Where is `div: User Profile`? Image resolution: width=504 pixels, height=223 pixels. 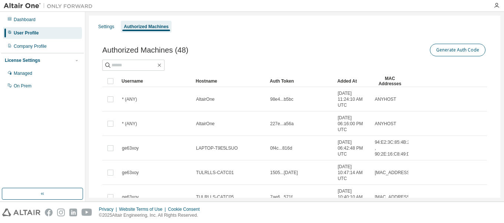
div: User Profile is located at coordinates (26, 33).